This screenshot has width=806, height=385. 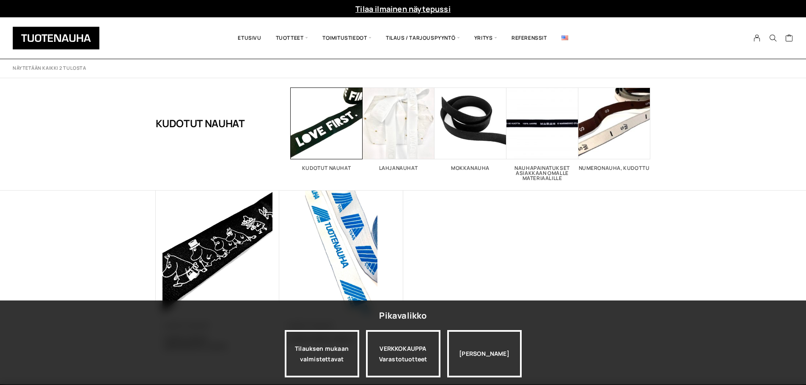 I want to click on a: Visit product category Kudotut nauhat, so click(x=327, y=129).